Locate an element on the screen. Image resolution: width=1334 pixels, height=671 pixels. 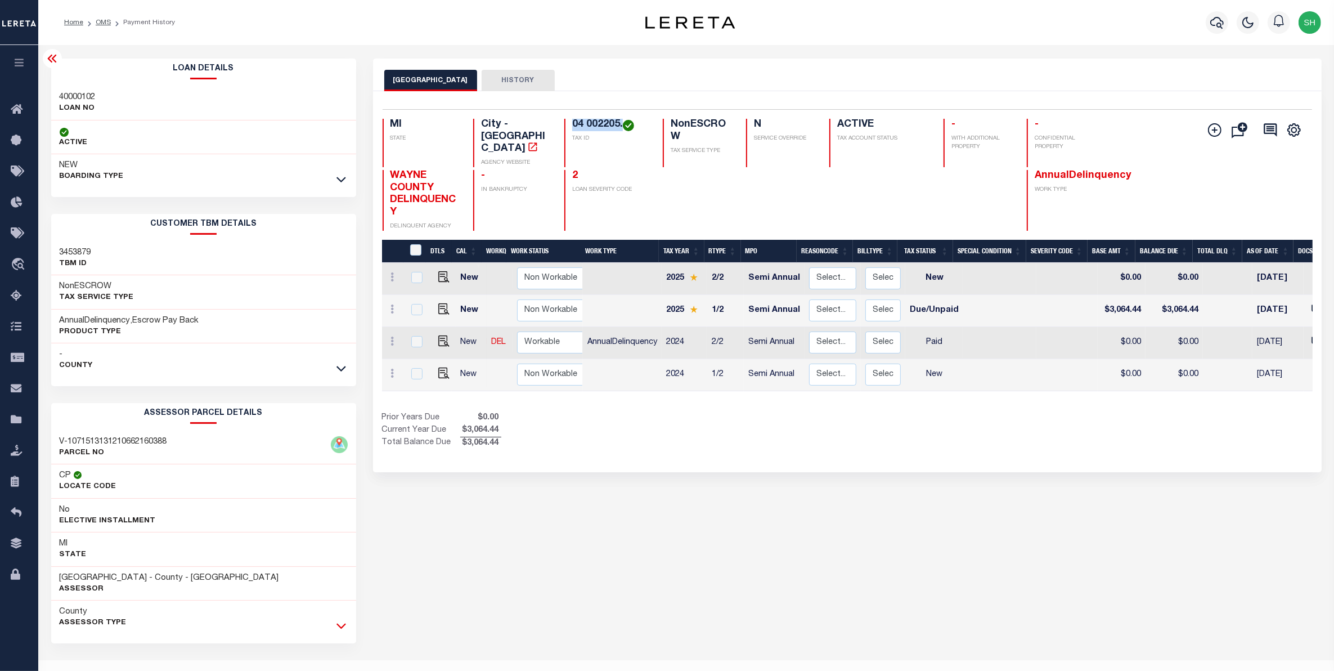
th: Total DLQ: activate to sort column ascending is located at coordinates (1218, 251).